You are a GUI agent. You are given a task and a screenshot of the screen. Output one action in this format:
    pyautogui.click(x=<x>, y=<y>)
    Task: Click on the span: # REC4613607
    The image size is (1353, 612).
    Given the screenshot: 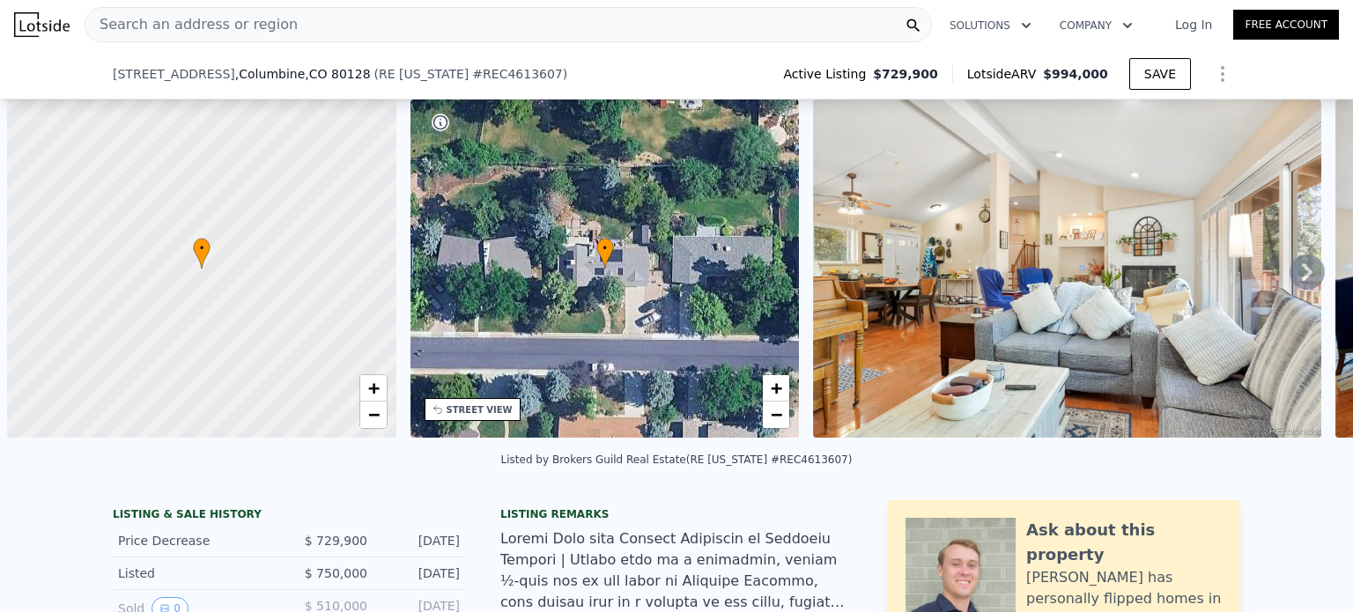 What is the action you would take?
    pyautogui.click(x=517, y=74)
    